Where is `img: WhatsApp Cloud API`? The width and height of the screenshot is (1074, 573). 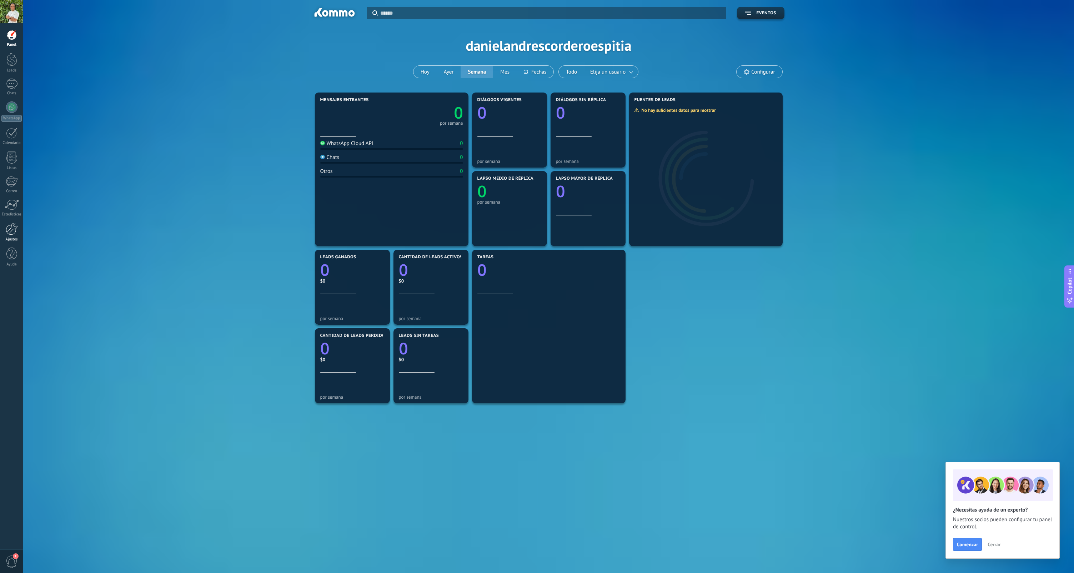
img: WhatsApp Cloud API is located at coordinates (322, 143).